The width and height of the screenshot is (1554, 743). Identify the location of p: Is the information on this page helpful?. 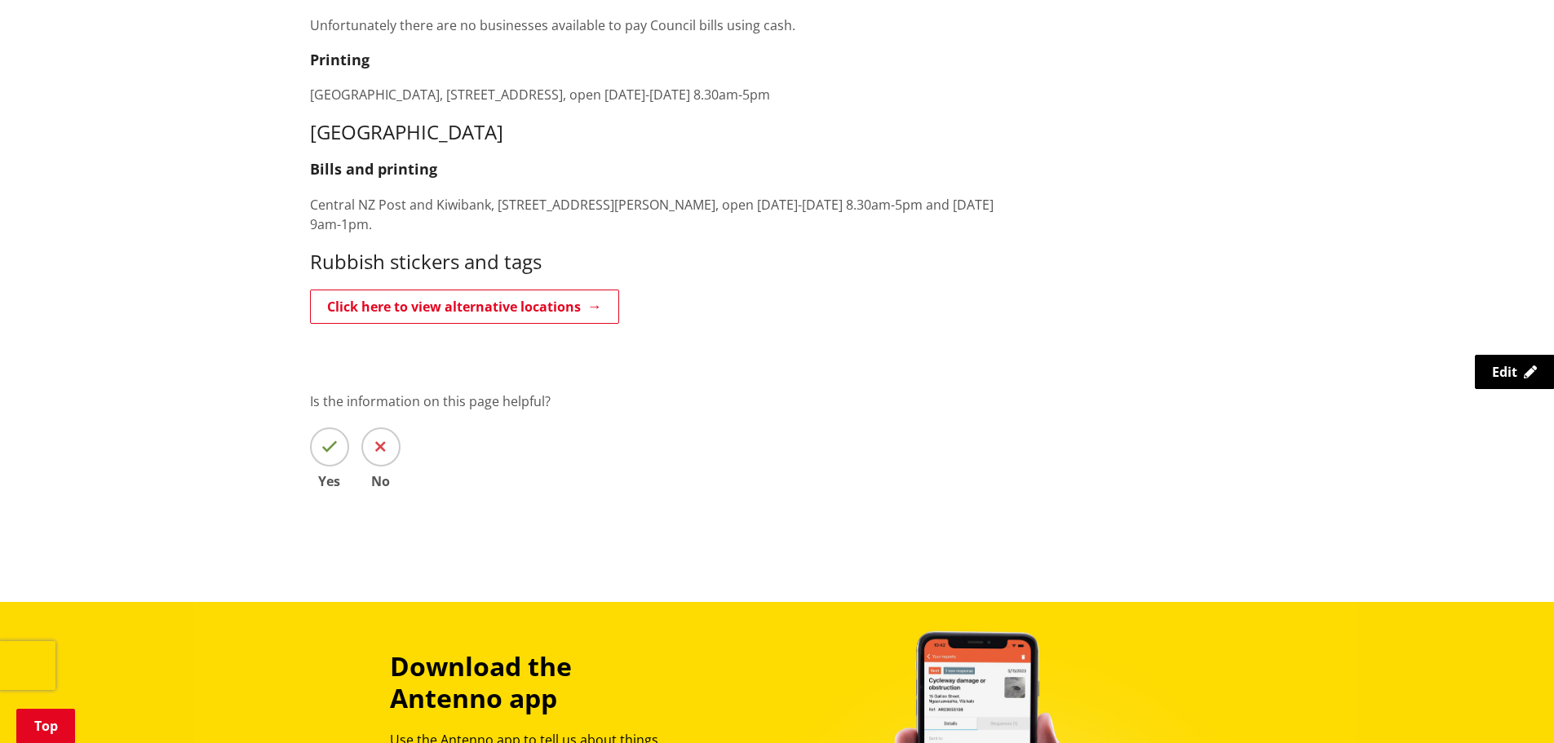
(777, 401).